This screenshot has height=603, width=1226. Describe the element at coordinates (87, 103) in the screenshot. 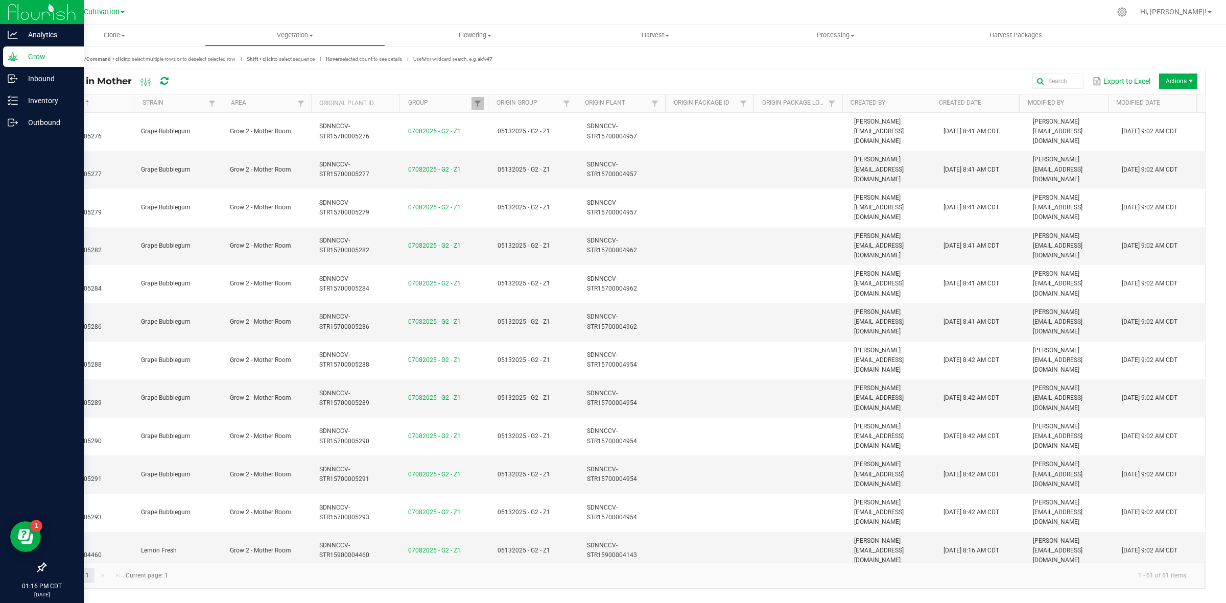

I see `span: Sortable` at that location.